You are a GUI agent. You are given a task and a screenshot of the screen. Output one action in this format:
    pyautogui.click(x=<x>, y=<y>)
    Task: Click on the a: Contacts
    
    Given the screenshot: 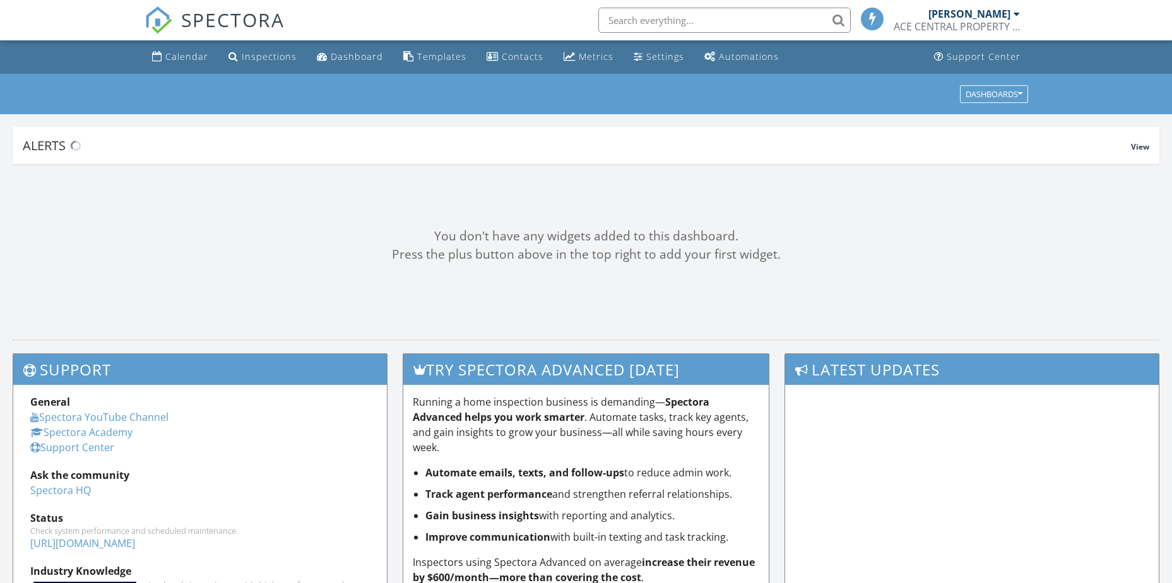 What is the action you would take?
    pyautogui.click(x=515, y=57)
    